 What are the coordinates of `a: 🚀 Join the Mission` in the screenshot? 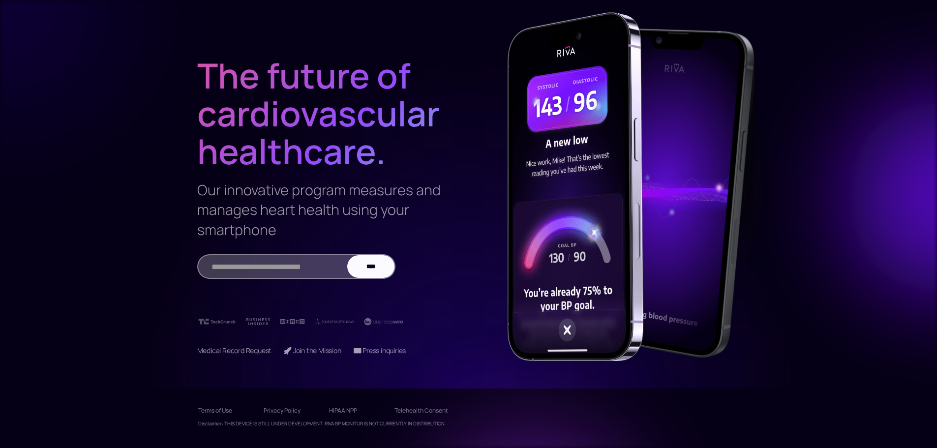 It's located at (312, 350).